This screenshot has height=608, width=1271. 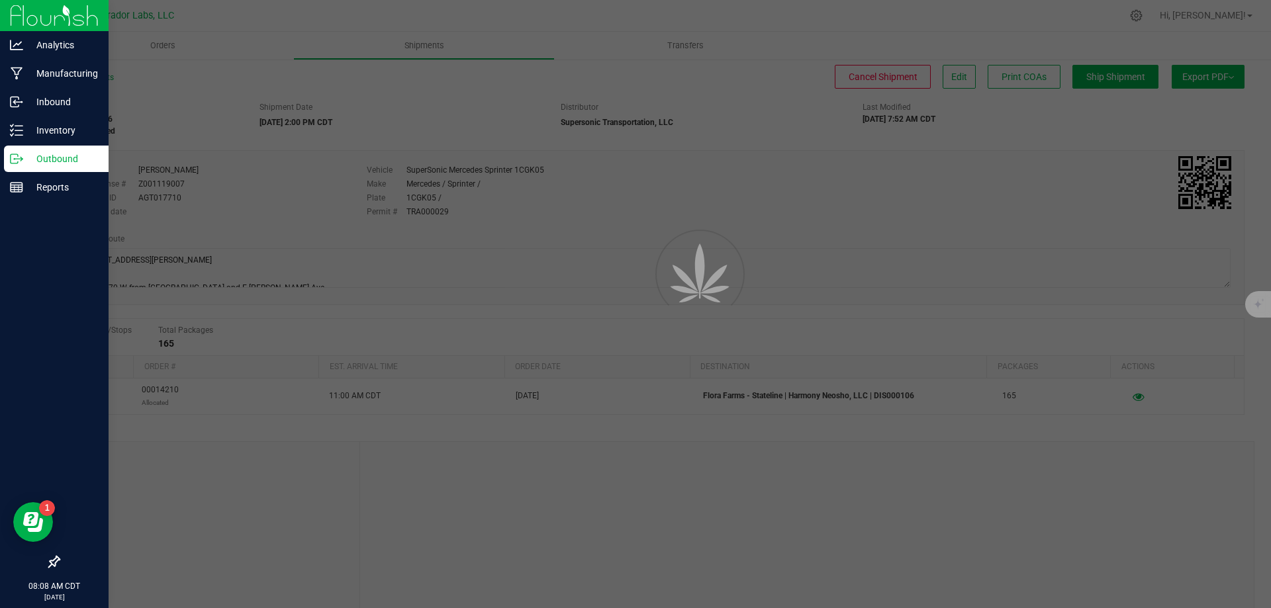 I want to click on inline-svg: Inventory, so click(x=17, y=130).